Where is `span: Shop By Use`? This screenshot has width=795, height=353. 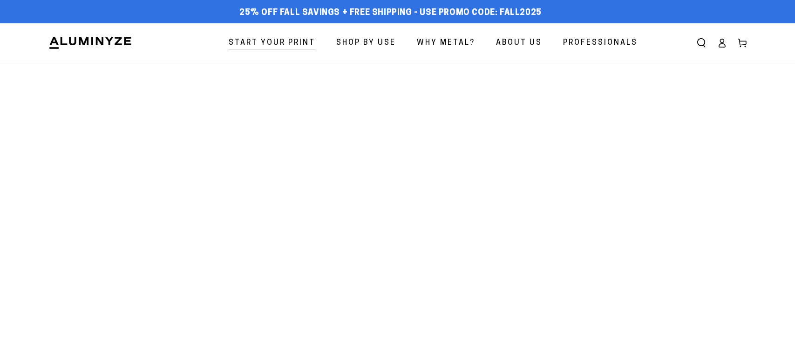
span: Shop By Use is located at coordinates (366, 43).